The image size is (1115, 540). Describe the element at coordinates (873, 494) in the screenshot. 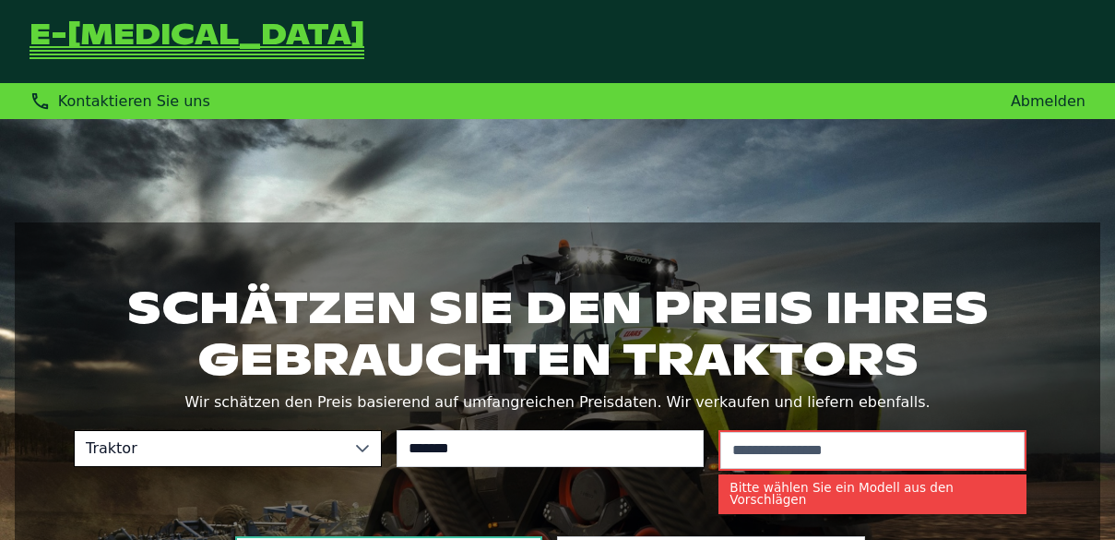

I see `small: Bitte wählen Sie ein Modell aus den Vorschlägen` at that location.